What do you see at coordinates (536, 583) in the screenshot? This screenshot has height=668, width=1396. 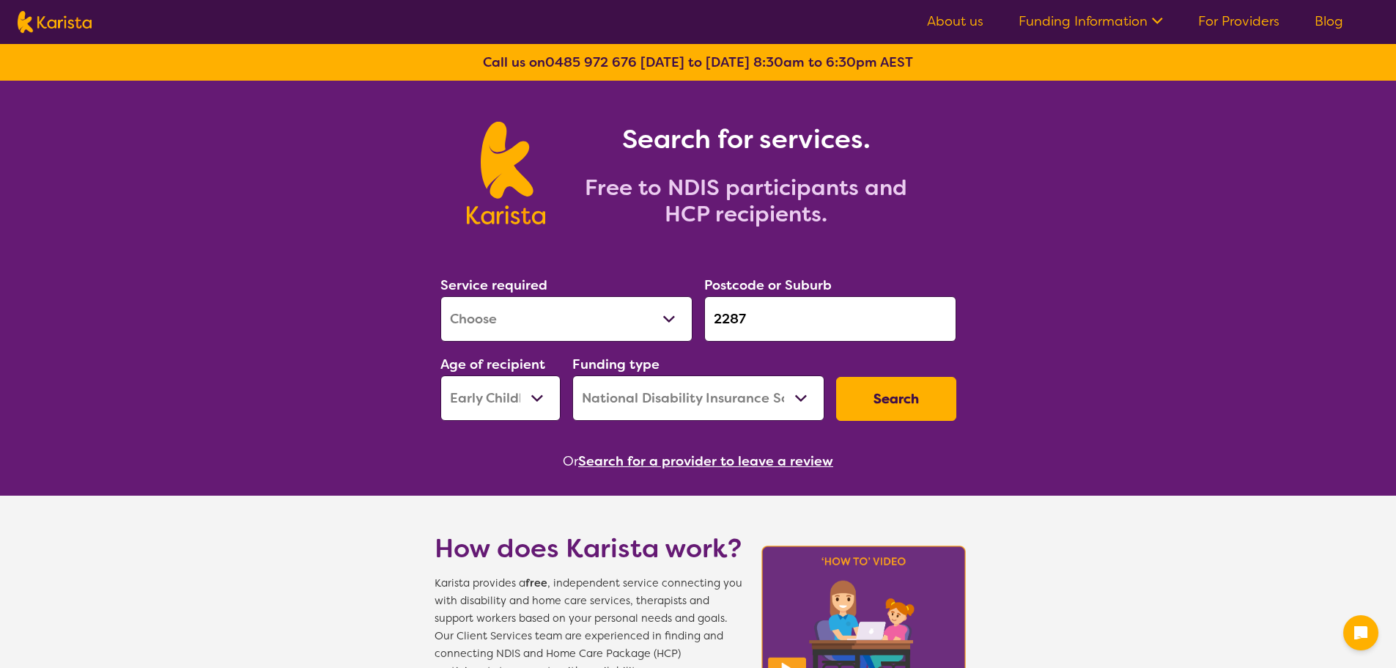 I see `b: free` at bounding box center [536, 583].